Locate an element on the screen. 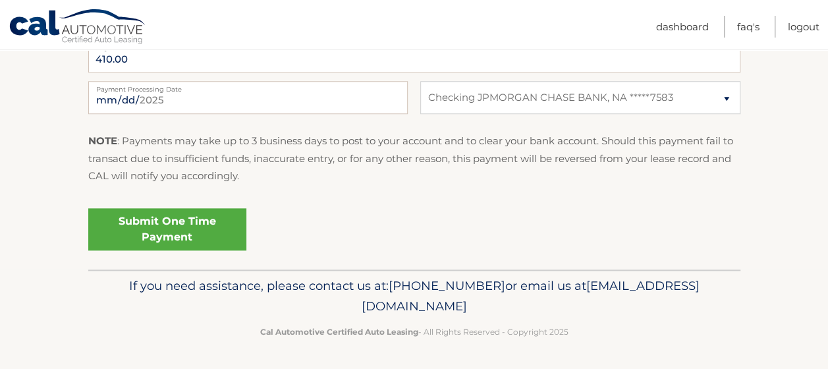 The height and width of the screenshot is (369, 828). a: Submit One Time Payment is located at coordinates (167, 229).